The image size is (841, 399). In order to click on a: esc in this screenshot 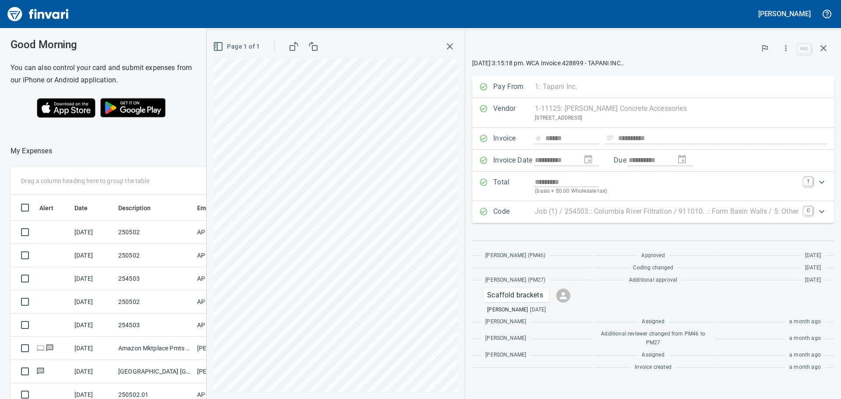, I will do `click(804, 49)`.